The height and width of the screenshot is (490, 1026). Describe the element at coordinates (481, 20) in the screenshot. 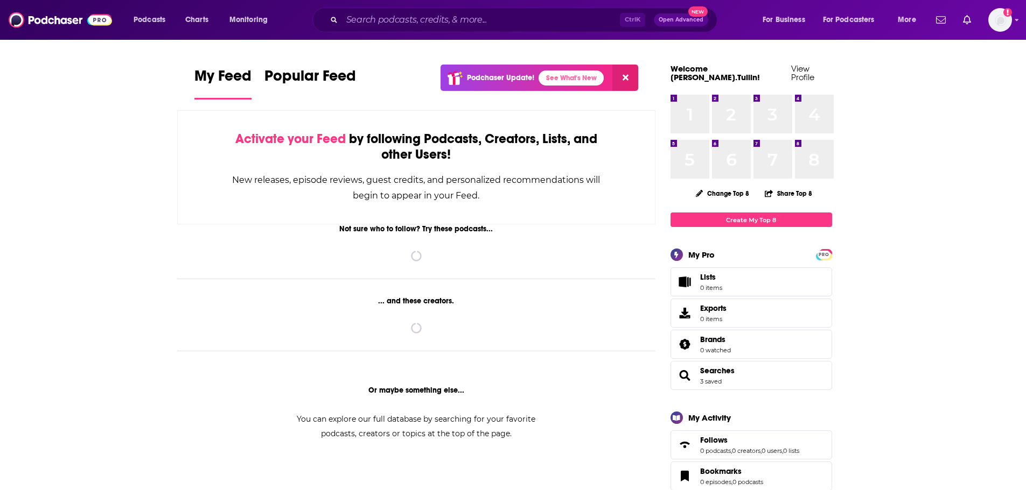

I see `input: Search podcasts, credits, & more...` at that location.